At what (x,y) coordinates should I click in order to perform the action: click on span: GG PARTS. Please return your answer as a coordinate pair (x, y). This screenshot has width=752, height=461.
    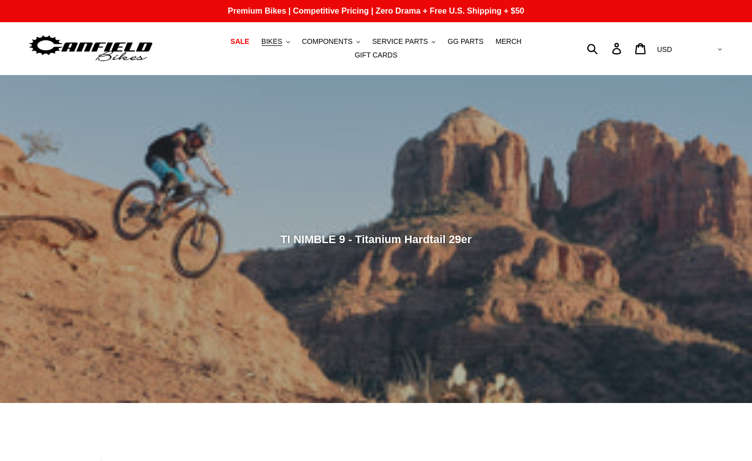
    Looking at the image, I should click on (465, 41).